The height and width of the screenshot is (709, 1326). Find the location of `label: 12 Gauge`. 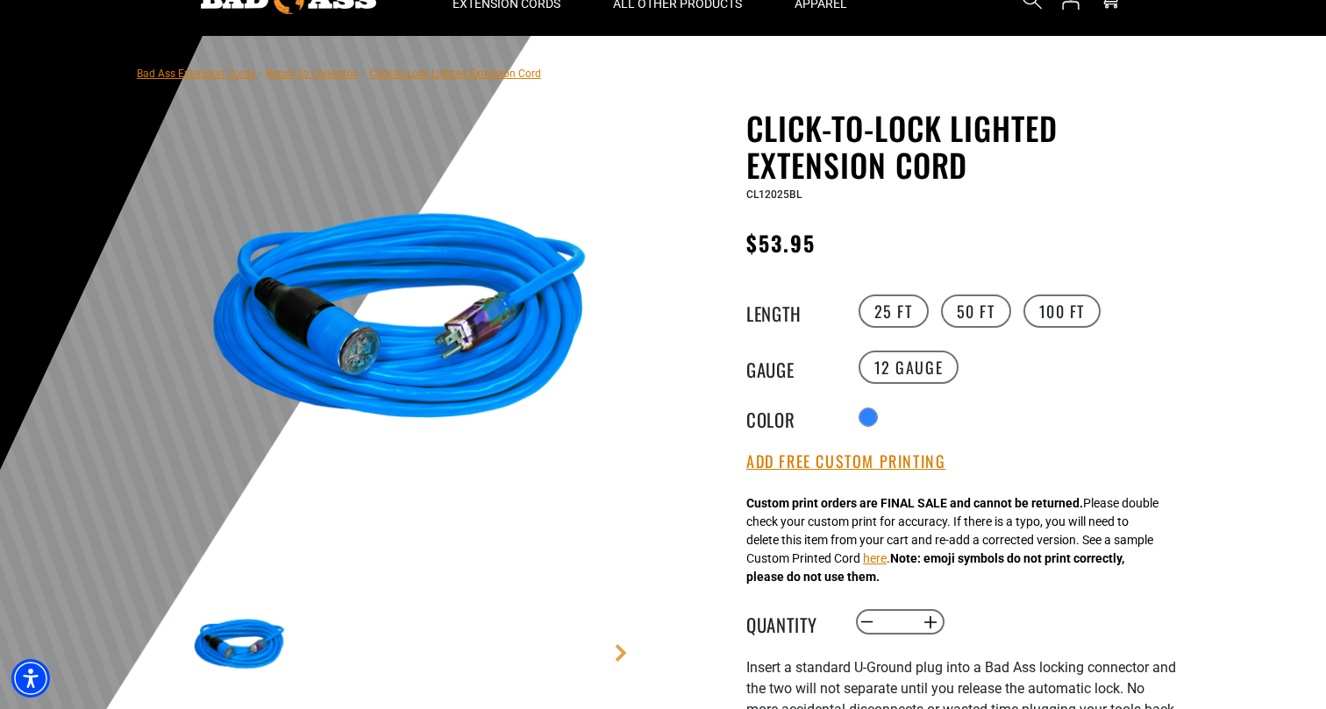

label: 12 Gauge is located at coordinates (909, 367).